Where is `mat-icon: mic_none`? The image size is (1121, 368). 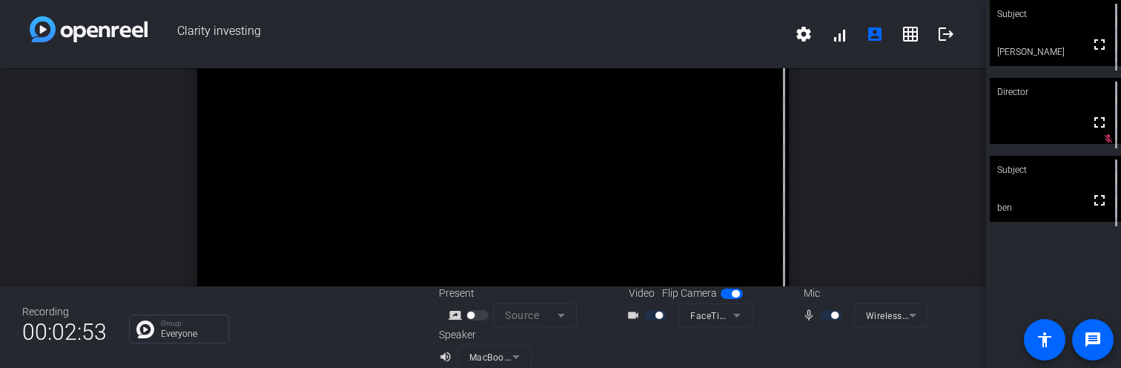 mat-icon: mic_none is located at coordinates (811, 315).